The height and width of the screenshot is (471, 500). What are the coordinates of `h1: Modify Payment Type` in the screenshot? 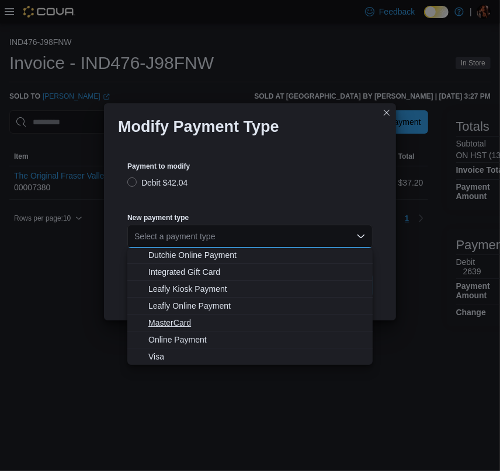 It's located at (198, 127).